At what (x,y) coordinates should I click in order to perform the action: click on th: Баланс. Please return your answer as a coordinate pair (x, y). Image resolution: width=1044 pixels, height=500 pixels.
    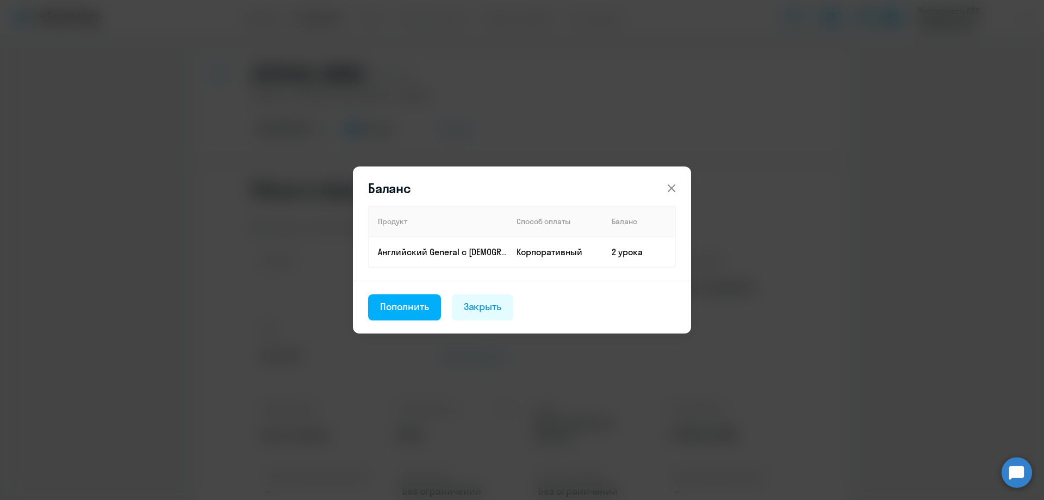
    Looking at the image, I should click on (639, 221).